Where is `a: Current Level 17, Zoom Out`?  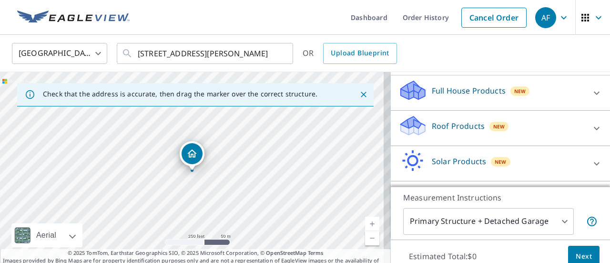 a: Current Level 17, Zoom Out is located at coordinates (372, 238).